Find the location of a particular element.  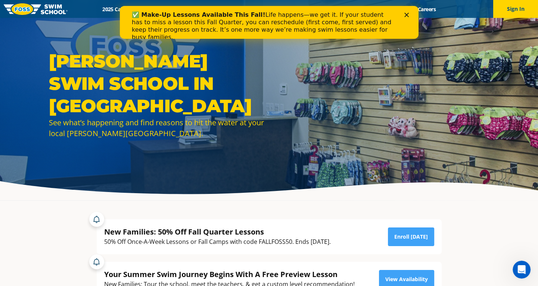

div: Close is located at coordinates (288, 9).